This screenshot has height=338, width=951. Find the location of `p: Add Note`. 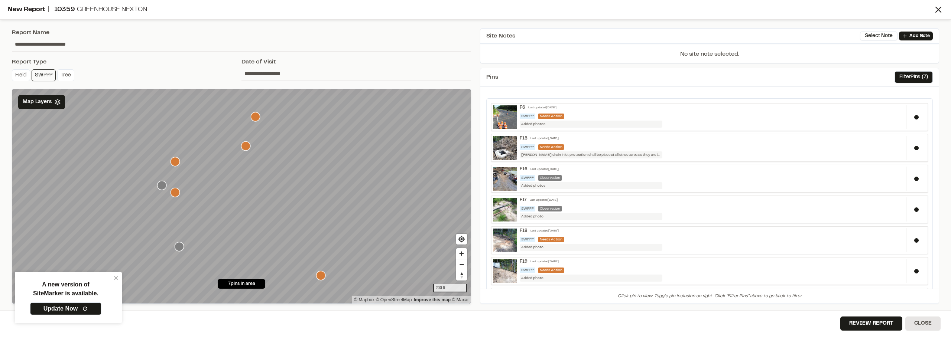

p: Add Note is located at coordinates (920, 36).